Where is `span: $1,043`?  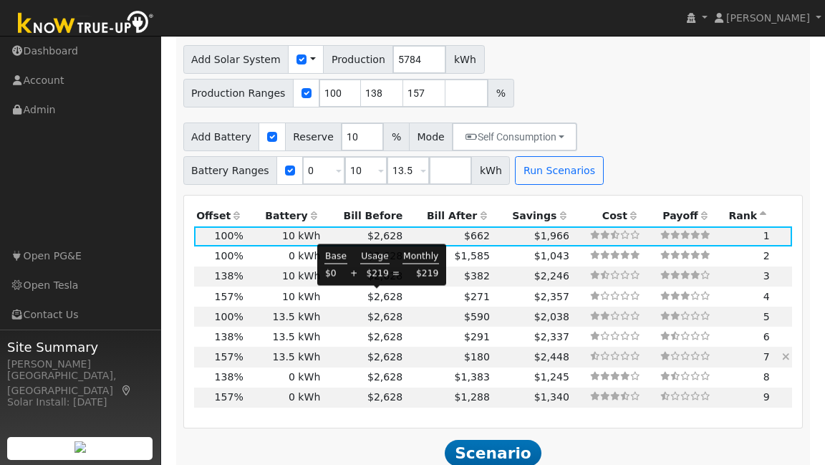
span: $1,043 is located at coordinates (551, 256).